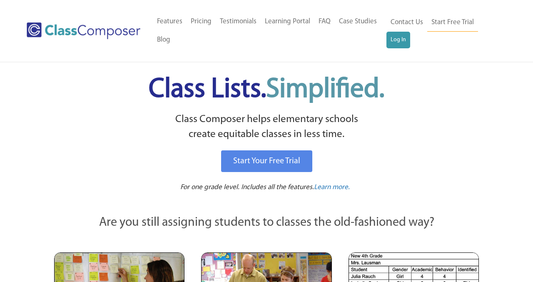 The width and height of the screenshot is (533, 282). I want to click on span: Learn more., so click(332, 187).